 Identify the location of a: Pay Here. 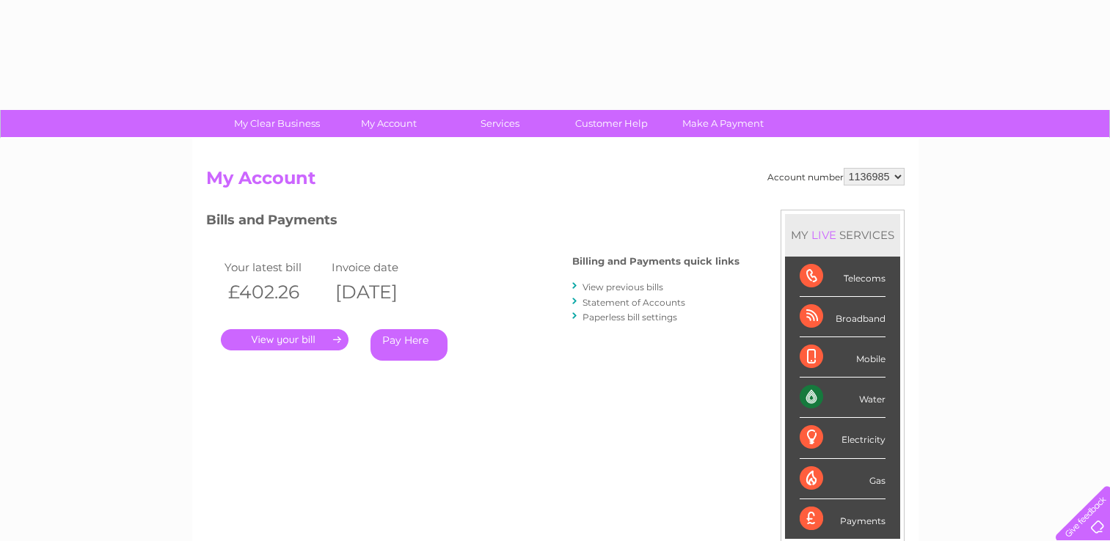
(409, 345).